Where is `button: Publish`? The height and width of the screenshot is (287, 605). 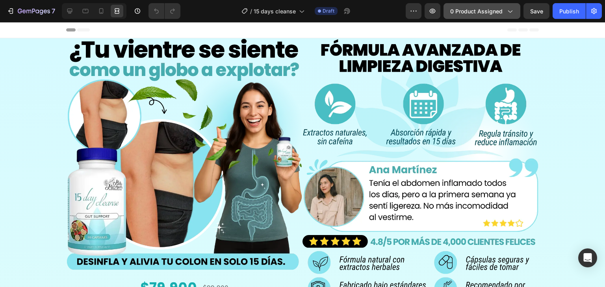
button: Publish is located at coordinates (569, 11).